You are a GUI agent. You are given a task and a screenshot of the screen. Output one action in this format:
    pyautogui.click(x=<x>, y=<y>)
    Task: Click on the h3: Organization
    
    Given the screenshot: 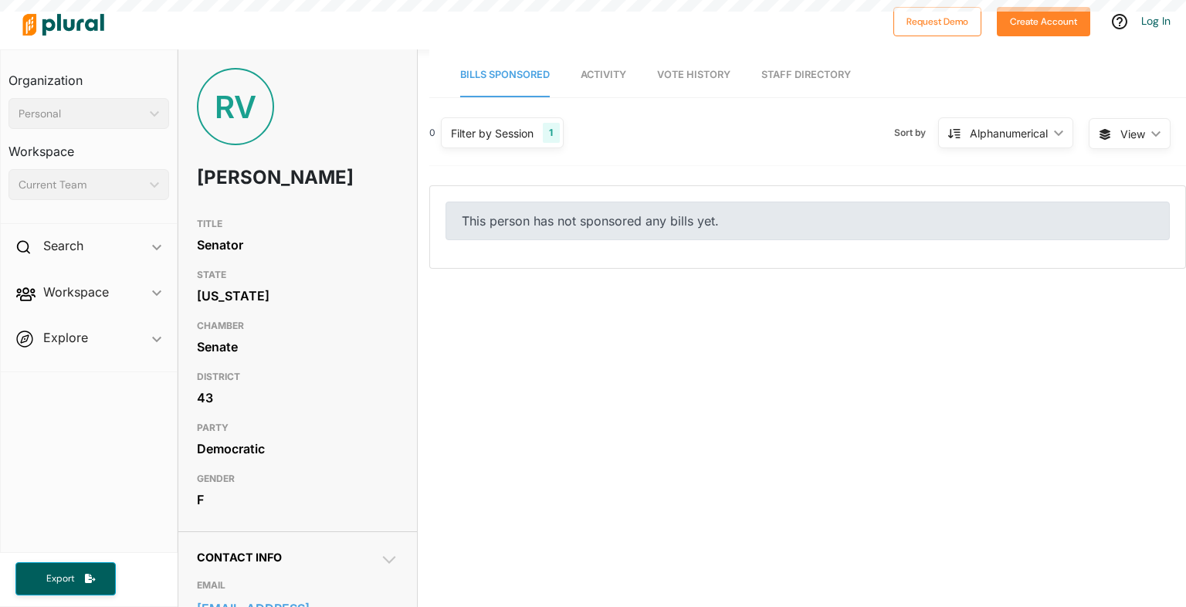 What is the action you would take?
    pyautogui.click(x=89, y=75)
    